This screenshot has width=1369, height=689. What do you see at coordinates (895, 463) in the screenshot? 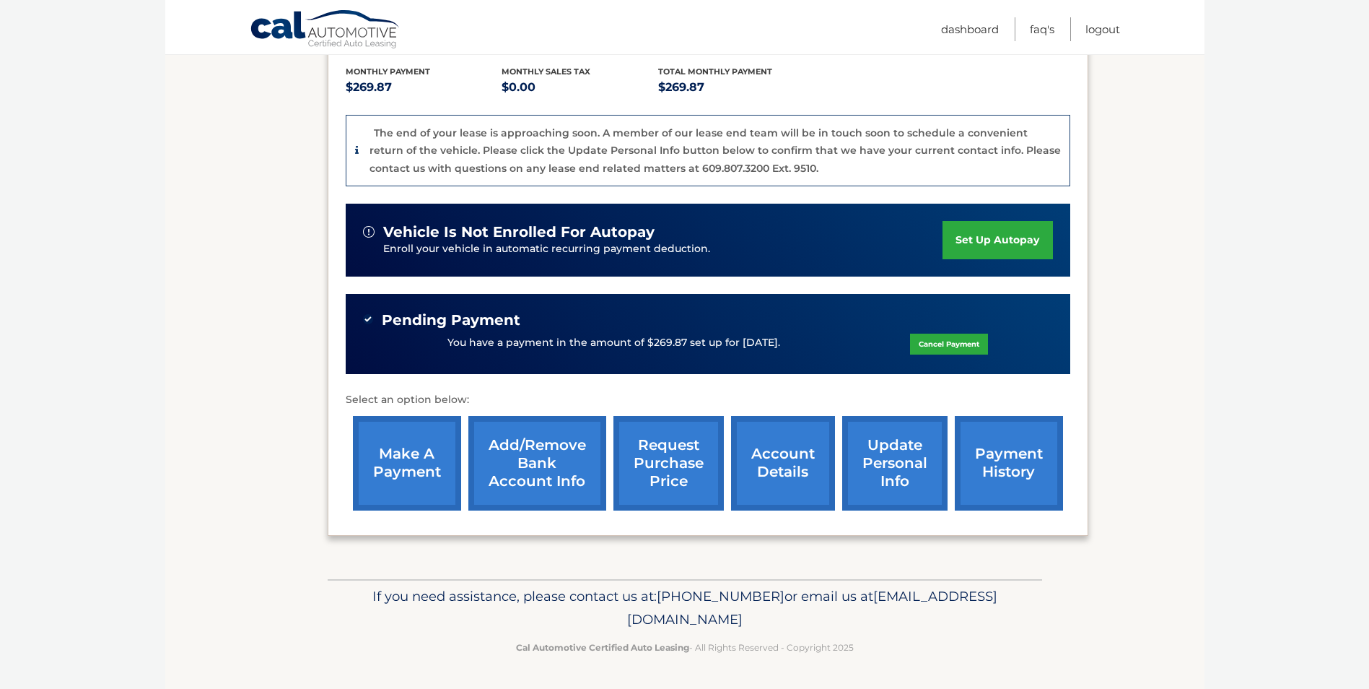
I see `a: update personal info` at bounding box center [895, 463].